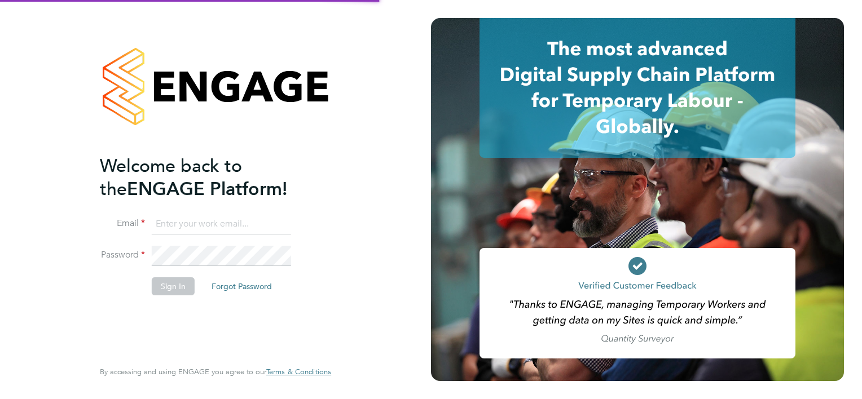 The width and height of the screenshot is (862, 399). I want to click on span: By accessing and using ENGAGE you agree to our, so click(215, 372).